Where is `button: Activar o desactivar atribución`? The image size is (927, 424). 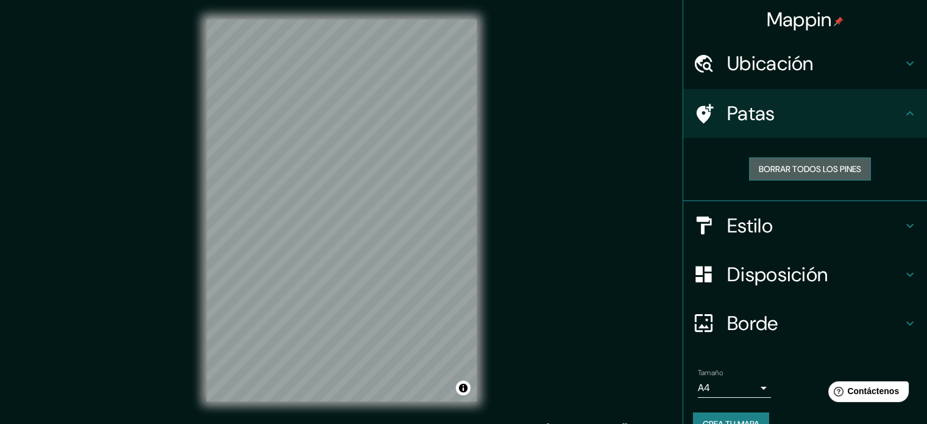 button: Activar o desactivar atribución is located at coordinates (463, 388).